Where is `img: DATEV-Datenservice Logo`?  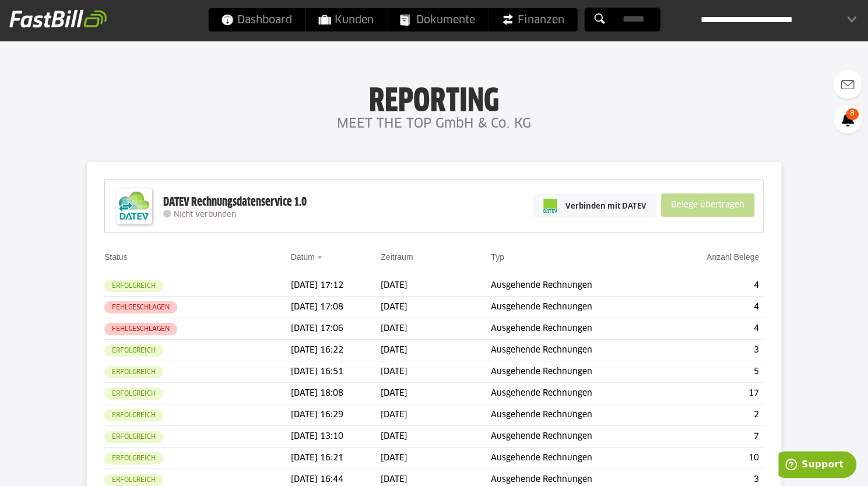 img: DATEV-Datenservice Logo is located at coordinates (134, 206).